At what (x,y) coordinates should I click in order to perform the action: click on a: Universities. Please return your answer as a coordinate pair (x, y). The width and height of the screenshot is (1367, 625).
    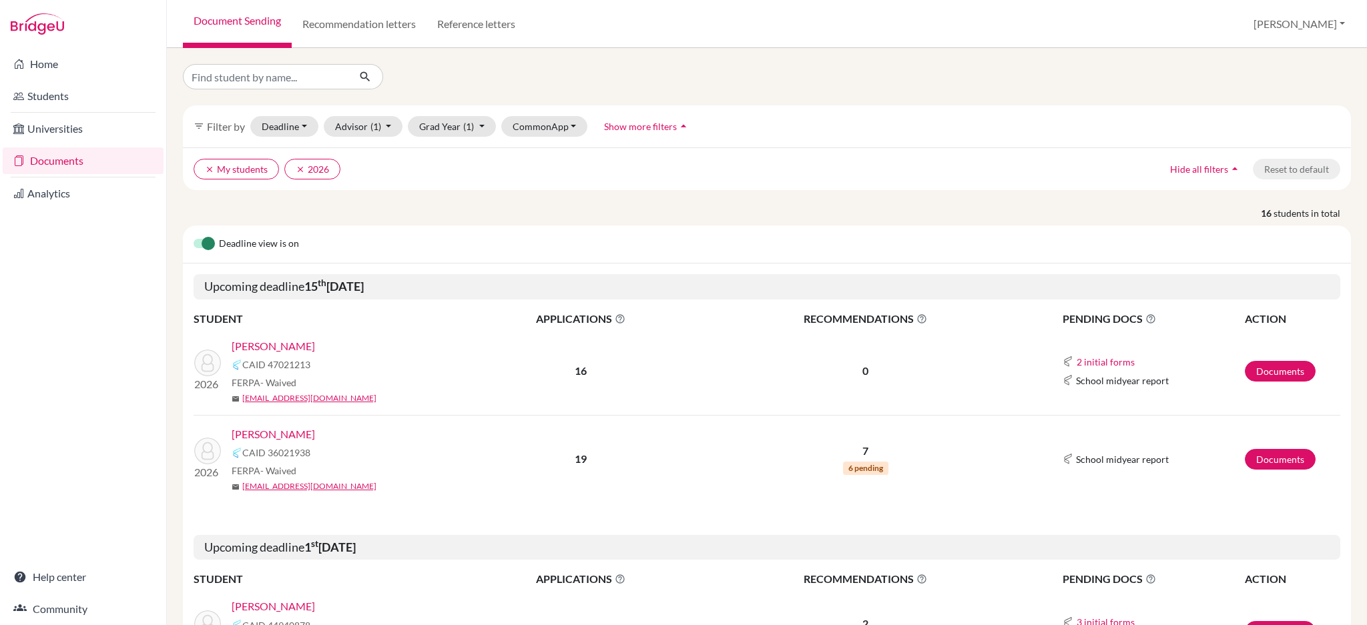
    Looking at the image, I should click on (83, 129).